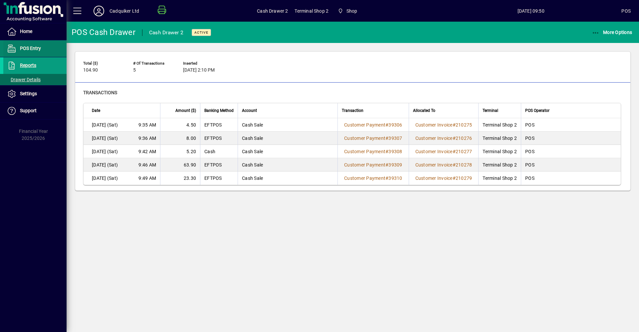 Image resolution: width=639 pixels, height=332 pixels. I want to click on span: 9:49 AM, so click(147, 178).